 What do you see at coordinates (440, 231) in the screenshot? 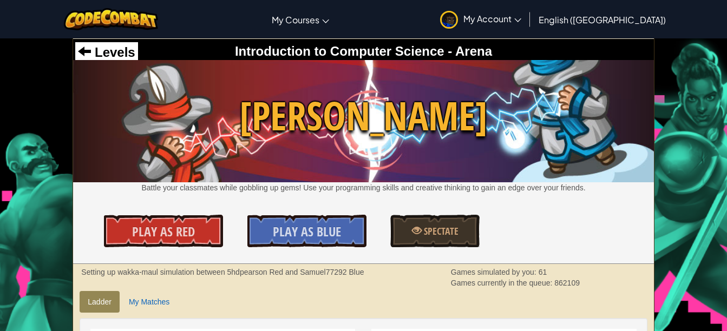
I see `span: Spectate` at bounding box center [440, 231].